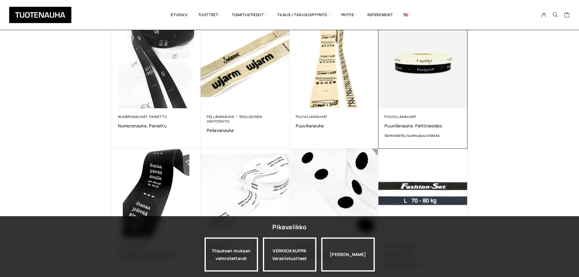 The width and height of the screenshot is (579, 277). What do you see at coordinates (290, 254) in the screenshot?
I see `a: VERKKOKAUPPAVarastotuotteet` at bounding box center [290, 254].